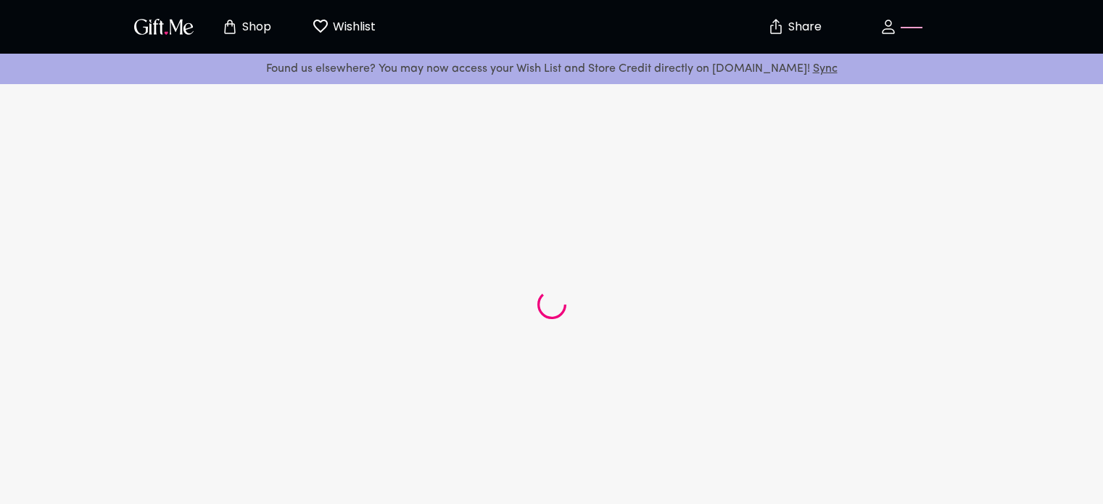  Describe the element at coordinates (826, 69) in the screenshot. I see `a: Sync` at that location.